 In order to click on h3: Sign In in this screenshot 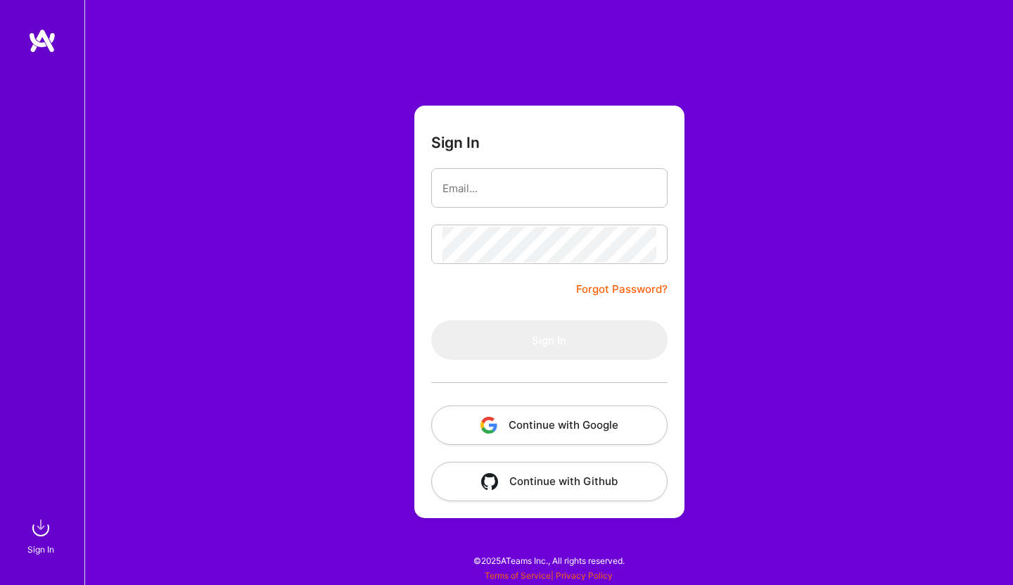, I will do `click(455, 142)`.